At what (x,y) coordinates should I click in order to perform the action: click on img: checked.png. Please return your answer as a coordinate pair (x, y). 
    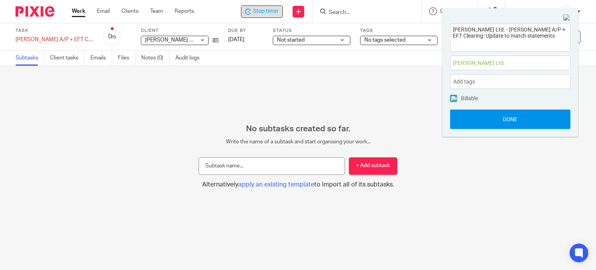
    Looking at the image, I should click on (454, 99).